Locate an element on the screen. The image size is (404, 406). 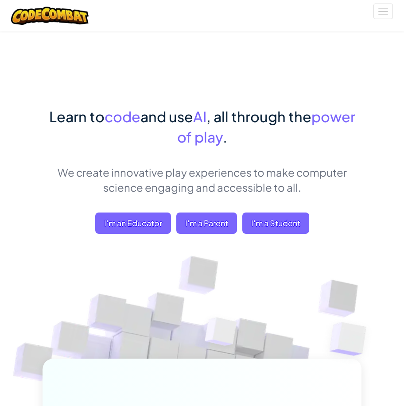
button: I'm a Student is located at coordinates (275, 223).